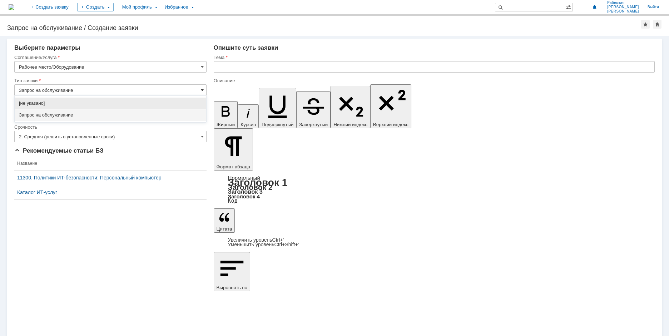  Describe the element at coordinates (110, 115) in the screenshot. I see `span: Запрос на обслуживание` at that location.